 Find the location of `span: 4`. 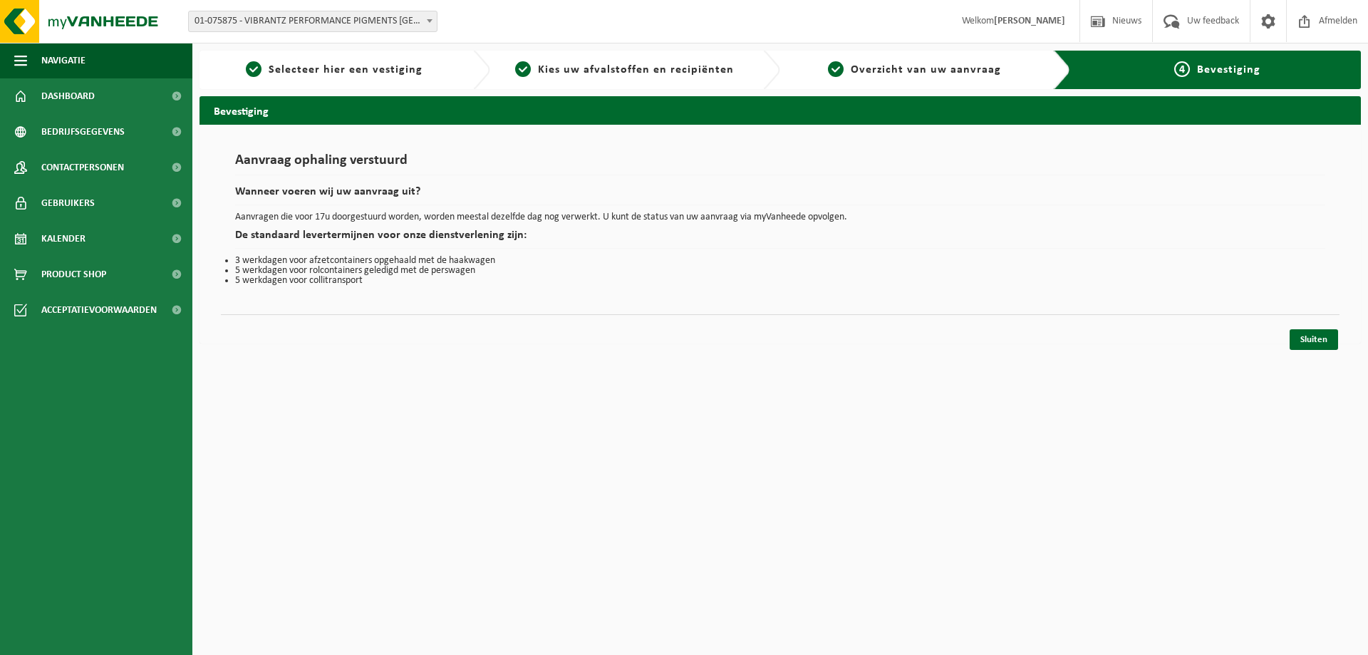

span: 4 is located at coordinates (1182, 69).